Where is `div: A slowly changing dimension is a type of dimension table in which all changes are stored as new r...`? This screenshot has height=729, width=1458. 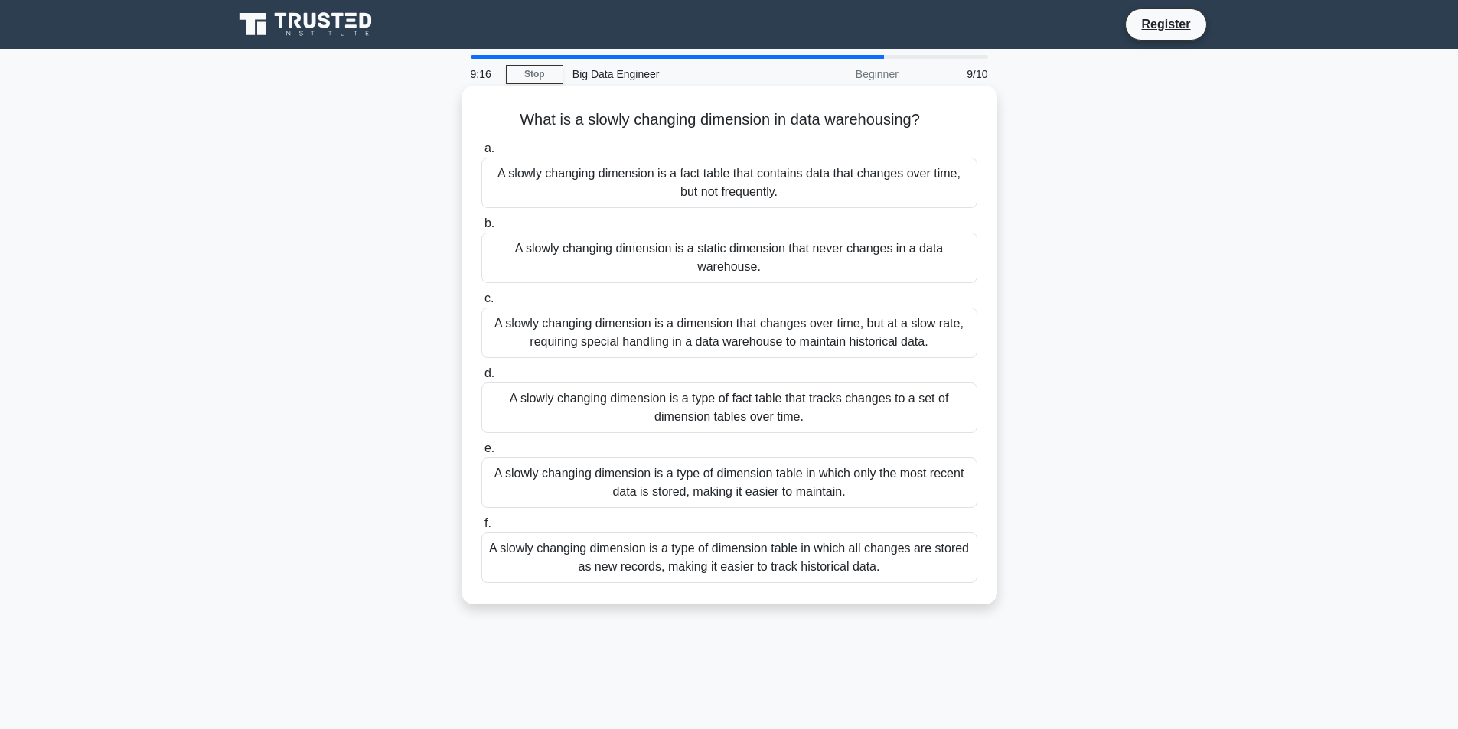 div: A slowly changing dimension is a type of dimension table in which all changes are stored as new r... is located at coordinates (729, 558).